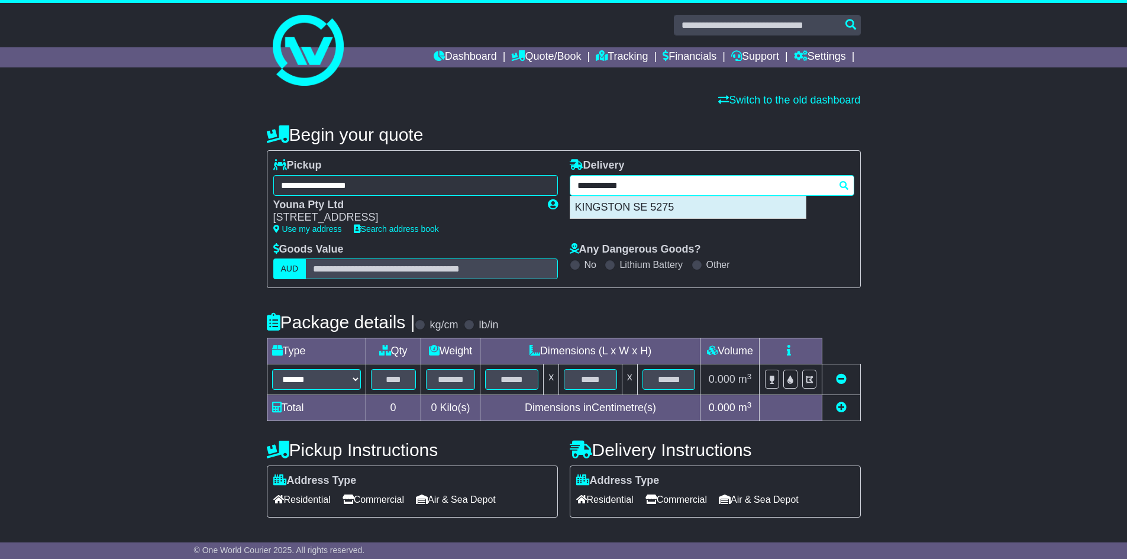 The height and width of the screenshot is (559, 1127). I want to click on td: Kilo(s), so click(450, 408).